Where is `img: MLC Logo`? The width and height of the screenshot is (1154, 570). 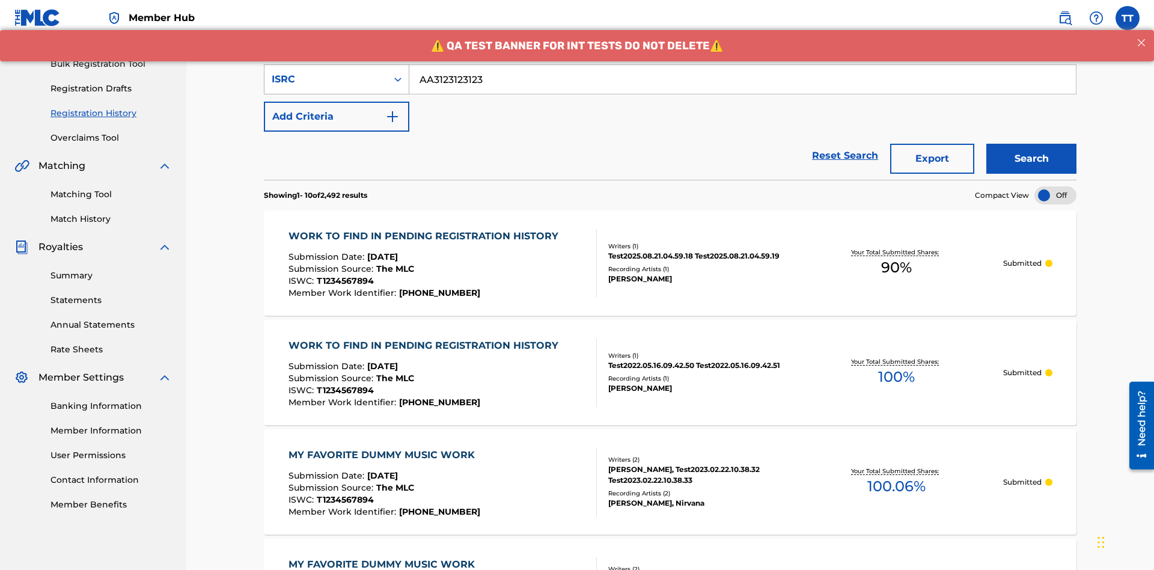 img: MLC Logo is located at coordinates (37, 17).